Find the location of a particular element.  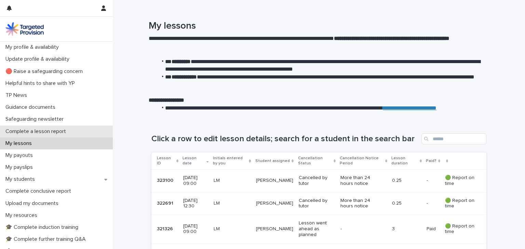

p: My payslips is located at coordinates (20, 167).